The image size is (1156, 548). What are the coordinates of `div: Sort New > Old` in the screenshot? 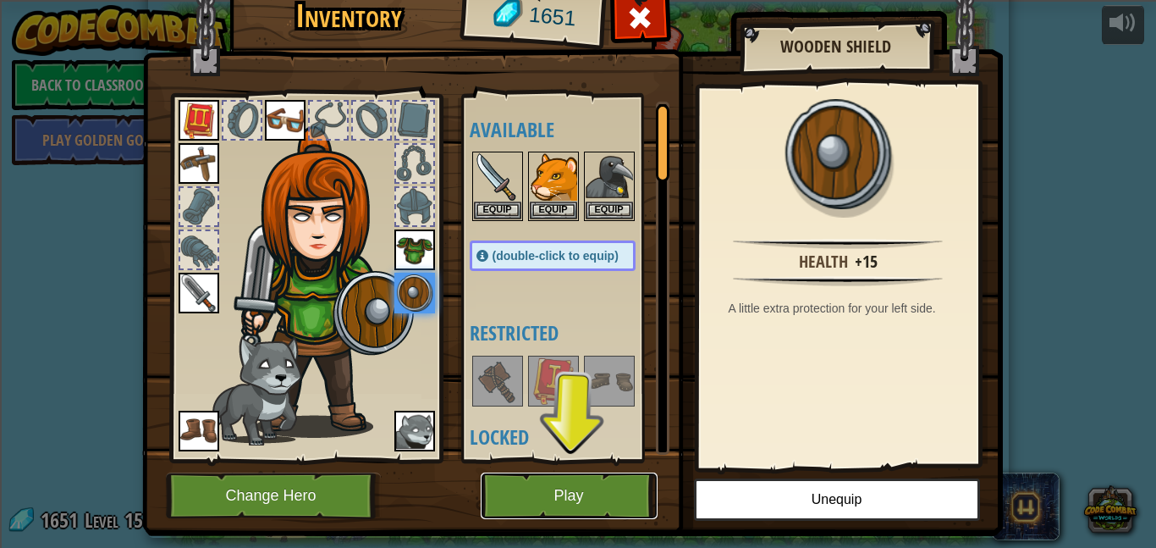 It's located at (578, 30).